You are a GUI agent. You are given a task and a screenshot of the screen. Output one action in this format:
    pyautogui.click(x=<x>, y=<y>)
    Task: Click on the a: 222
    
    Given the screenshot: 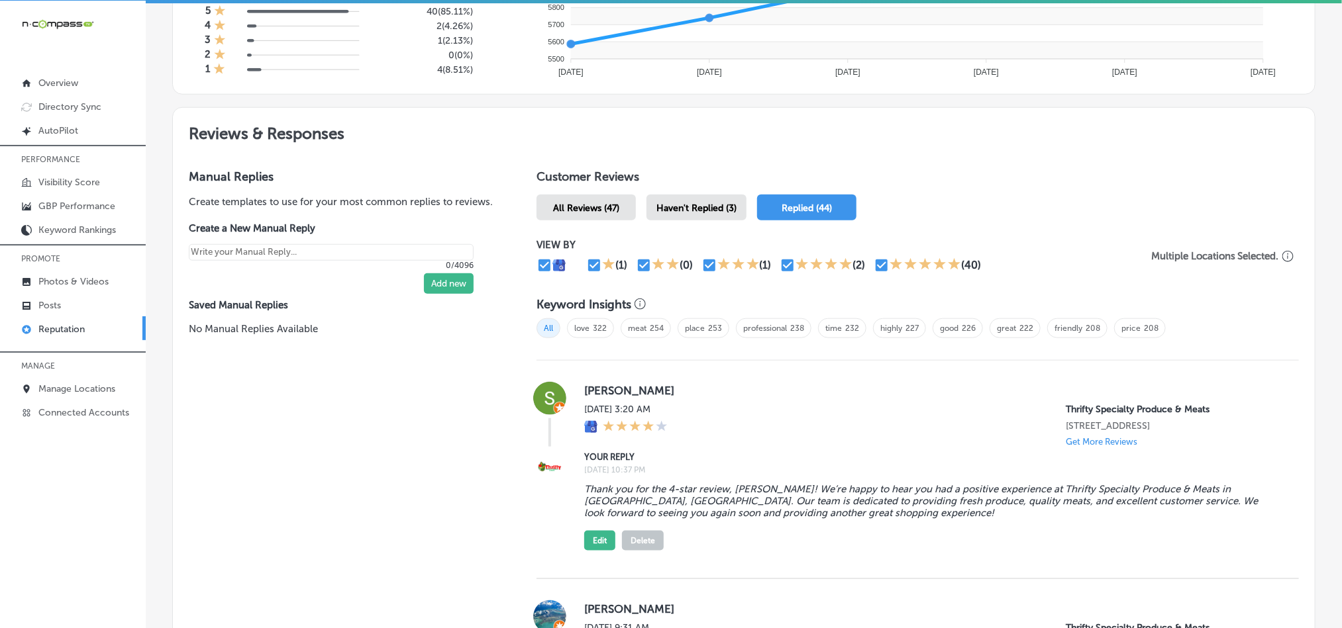 What is the action you would take?
    pyautogui.click(x=1026, y=328)
    